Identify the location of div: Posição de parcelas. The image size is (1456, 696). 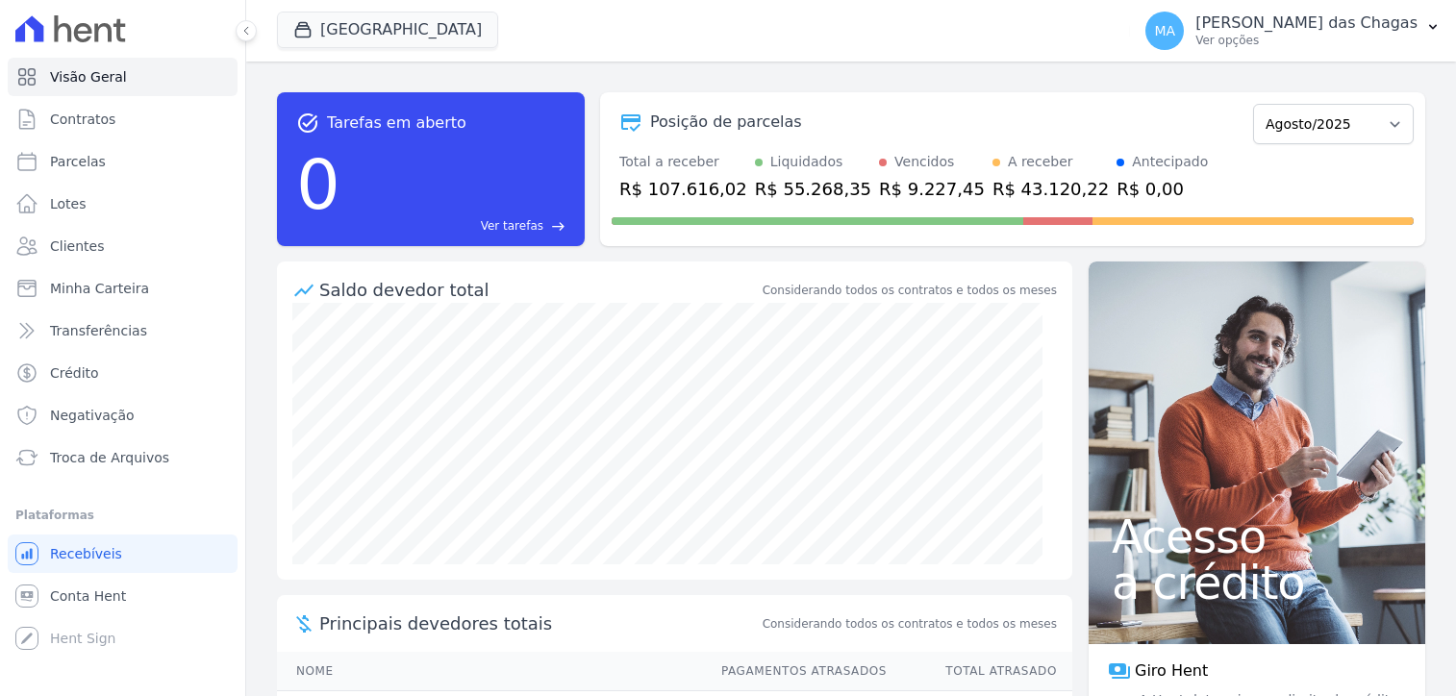
(726, 122).